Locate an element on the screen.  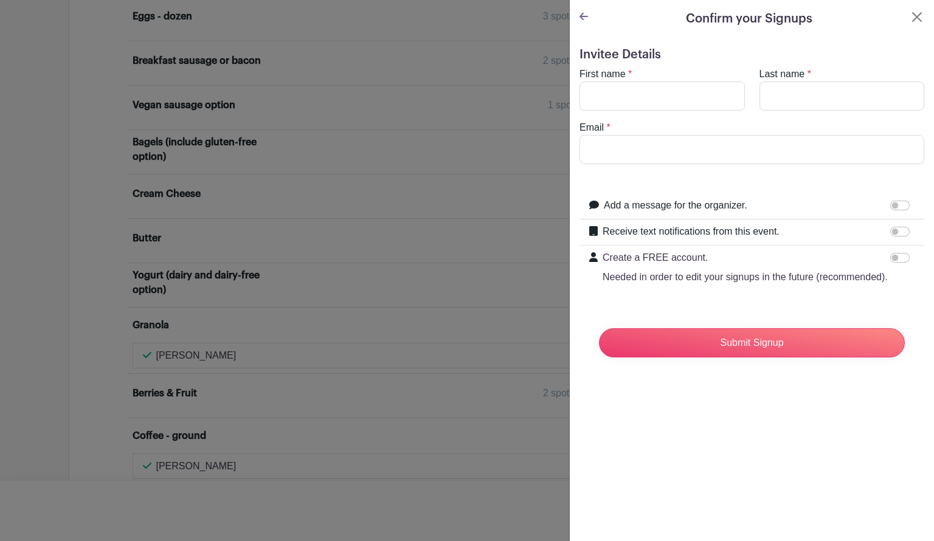
p: Needed in order to edit your signups in the future (recommended). is located at coordinates (745, 277).